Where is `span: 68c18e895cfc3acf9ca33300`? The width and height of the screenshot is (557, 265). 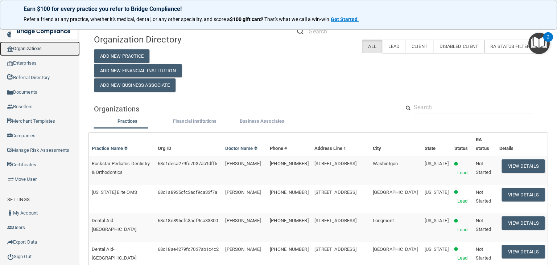 span: 68c18e895cfc3acf9ca33300 is located at coordinates (188, 220).